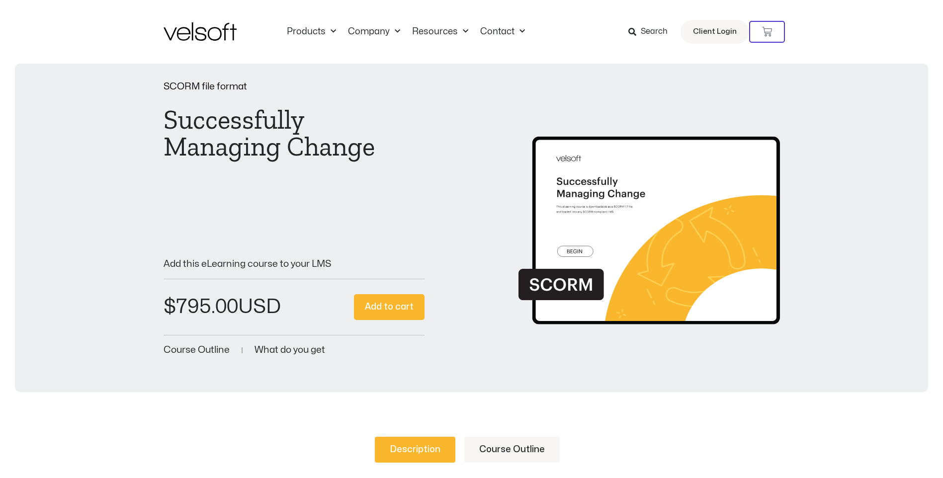 The width and height of the screenshot is (943, 478). Describe the element at coordinates (201, 307) in the screenshot. I see `bdi: 795.00` at that location.